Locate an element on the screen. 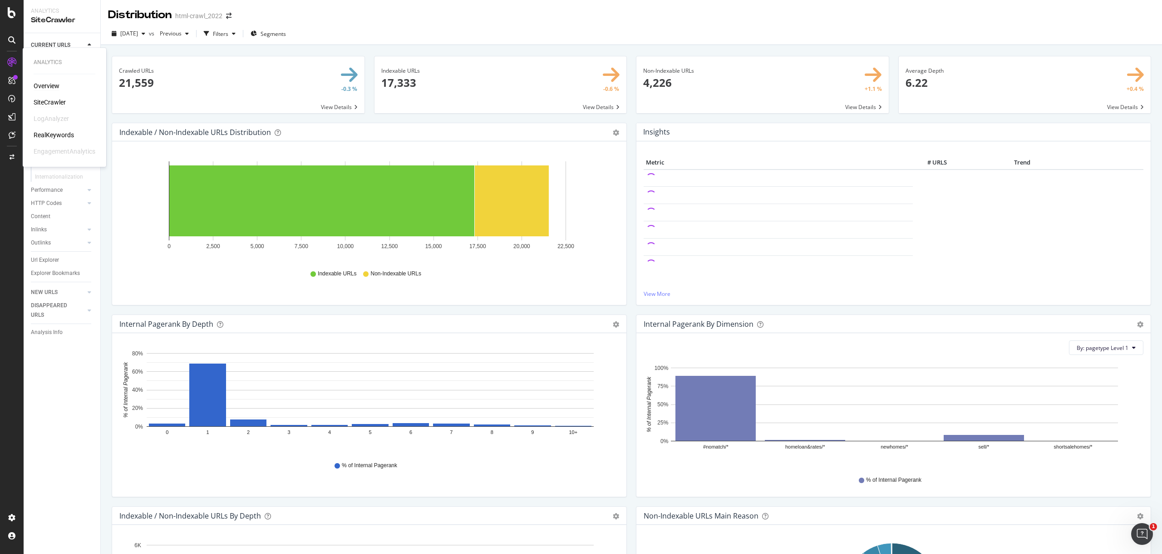 The image size is (1162, 554). span: Previous is located at coordinates (169, 33).